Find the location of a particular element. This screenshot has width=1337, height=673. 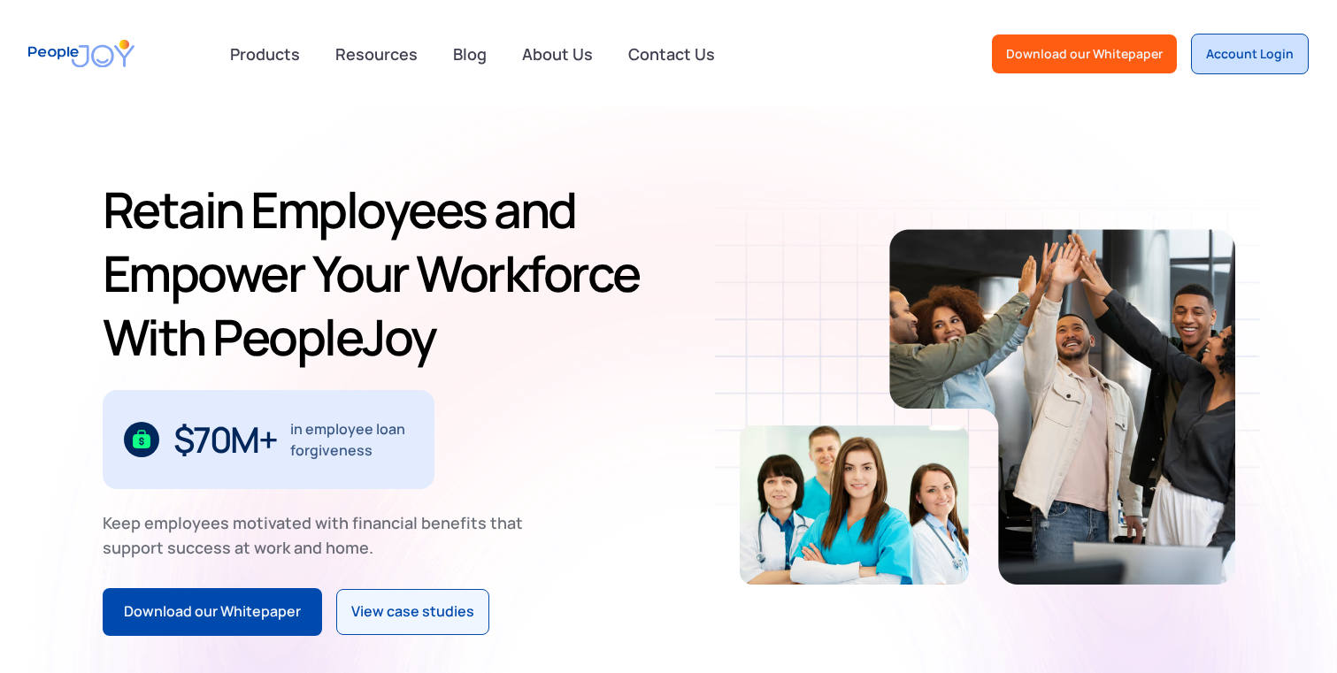

a: About Us is located at coordinates (557, 54).